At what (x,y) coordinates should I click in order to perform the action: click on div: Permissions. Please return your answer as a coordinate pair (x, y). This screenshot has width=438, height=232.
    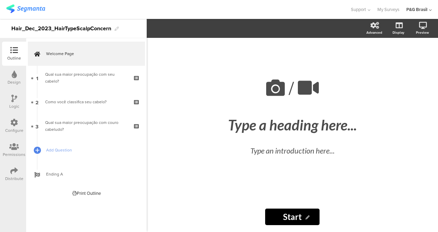
    Looking at the image, I should click on (14, 155).